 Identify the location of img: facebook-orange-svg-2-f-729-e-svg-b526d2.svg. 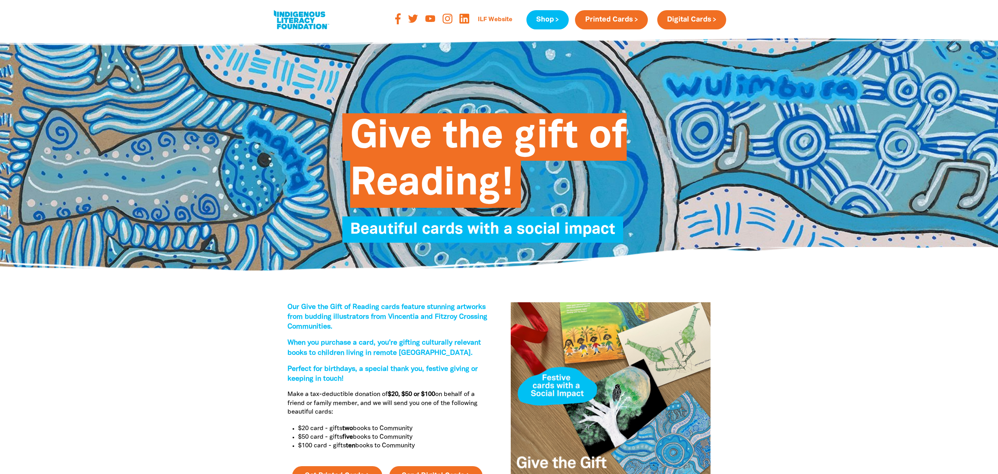
(398, 19).